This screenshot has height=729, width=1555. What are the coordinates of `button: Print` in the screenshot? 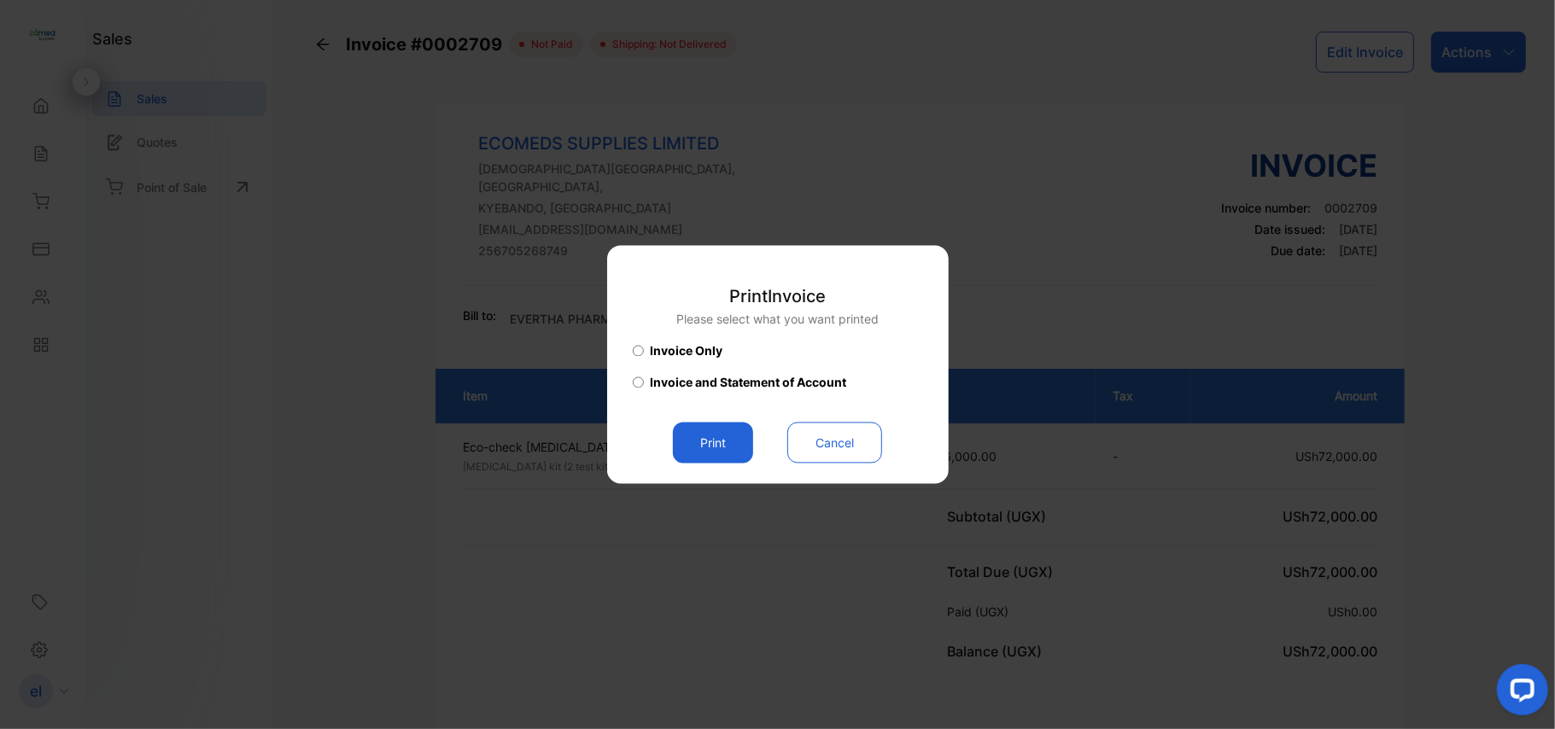 It's located at (713, 443).